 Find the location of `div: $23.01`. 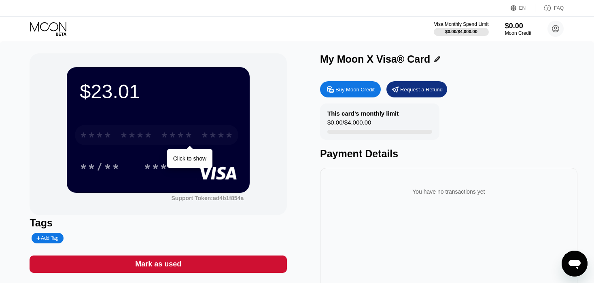

div: $23.01 is located at coordinates (158, 92).